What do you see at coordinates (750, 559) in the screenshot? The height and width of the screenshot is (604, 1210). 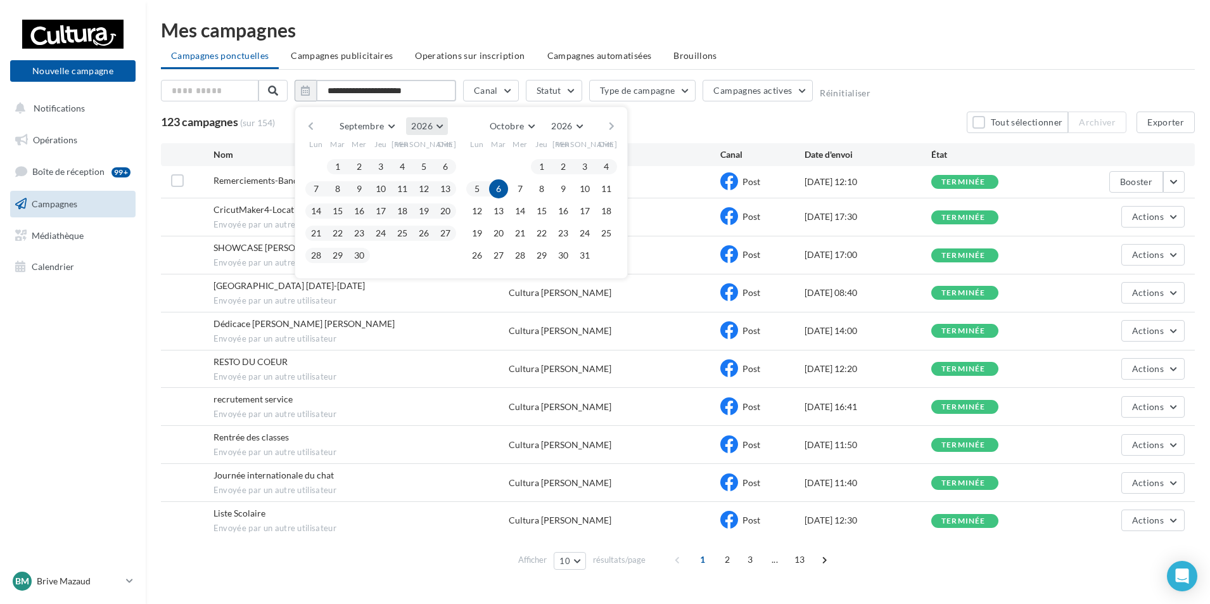 I see `span: 3` at bounding box center [750, 559].